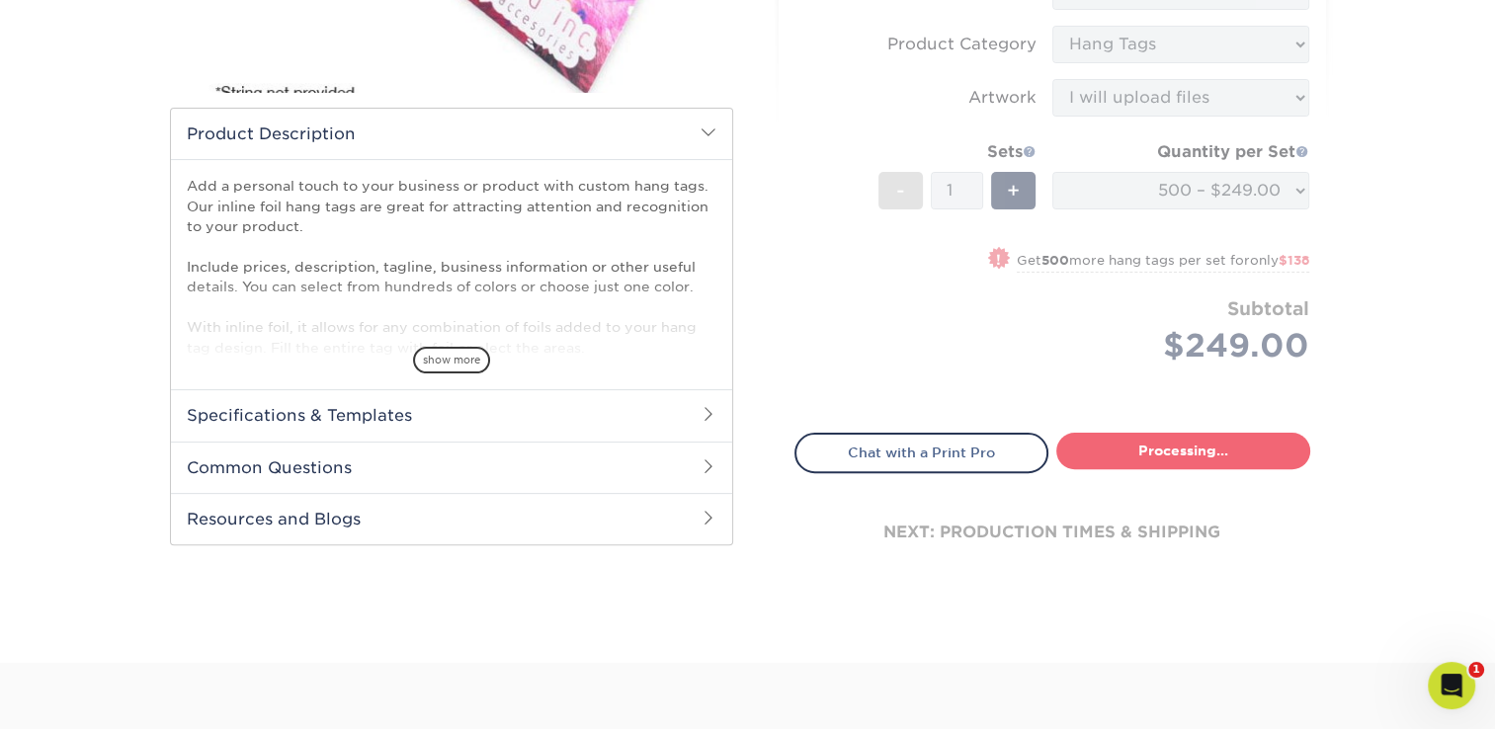 This screenshot has height=729, width=1495. I want to click on h2: Specifications & Templates, so click(452, 415).